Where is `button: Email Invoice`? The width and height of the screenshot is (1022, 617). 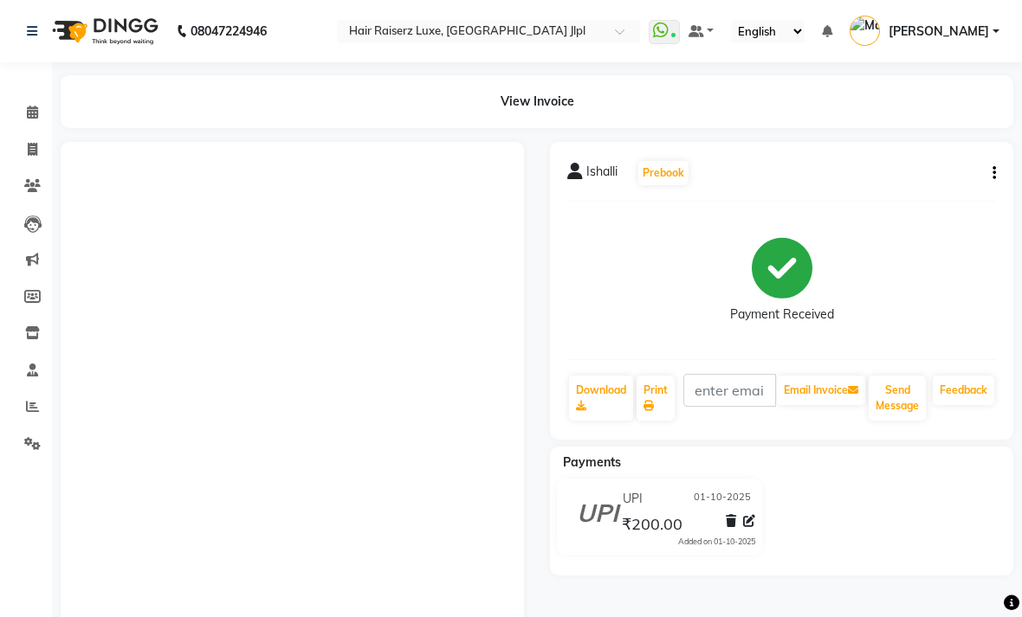
button: Email Invoice is located at coordinates (821, 391).